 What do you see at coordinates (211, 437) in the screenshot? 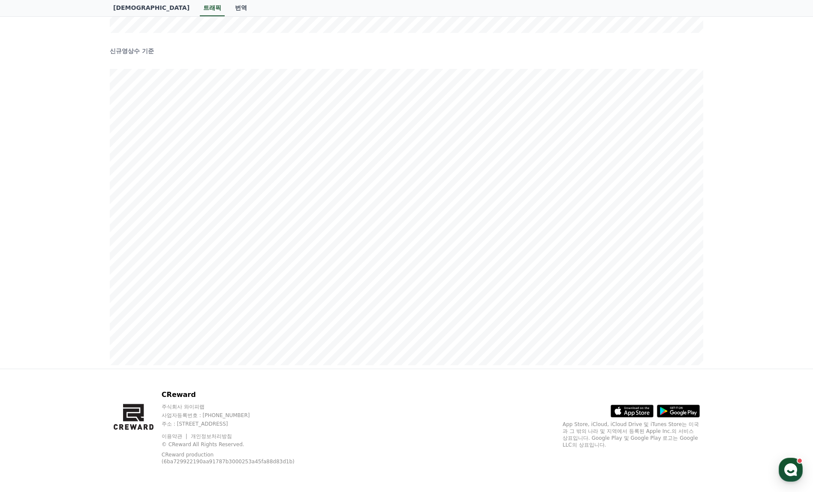
I see `a: 개인정보처리방침` at bounding box center [211, 437].